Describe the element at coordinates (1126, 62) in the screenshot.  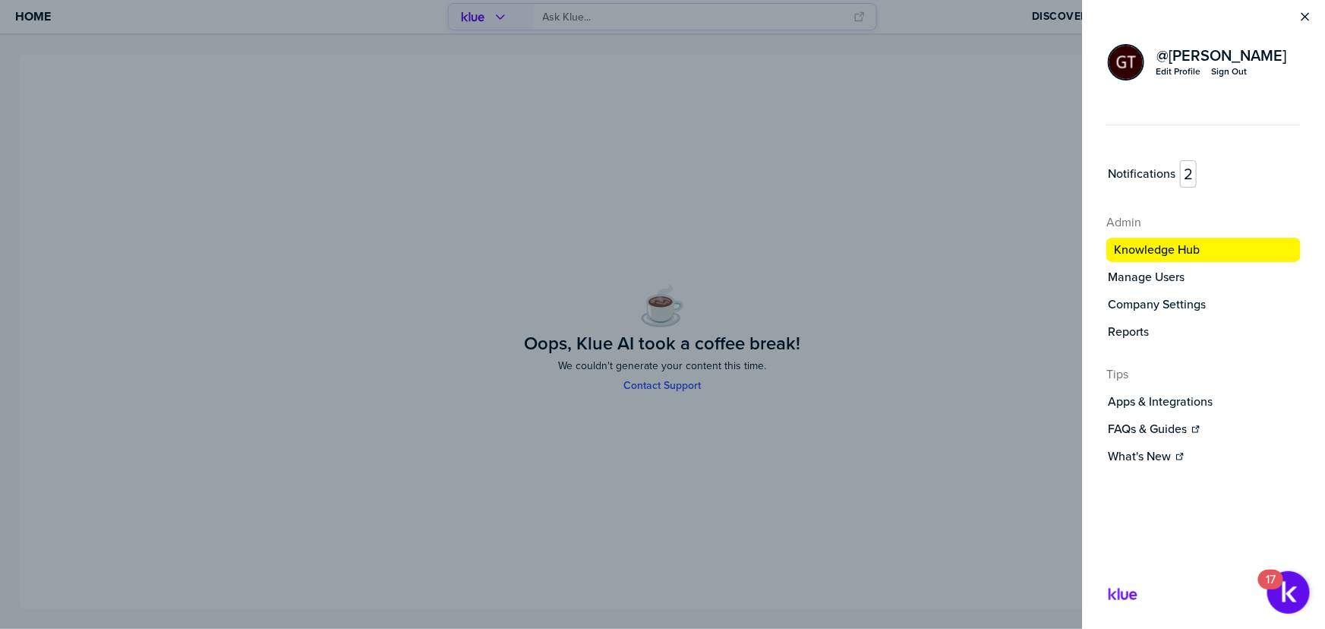
I see `img: ee1355cada6433fc92aa15fbfe4afd43-sml.png` at that location.